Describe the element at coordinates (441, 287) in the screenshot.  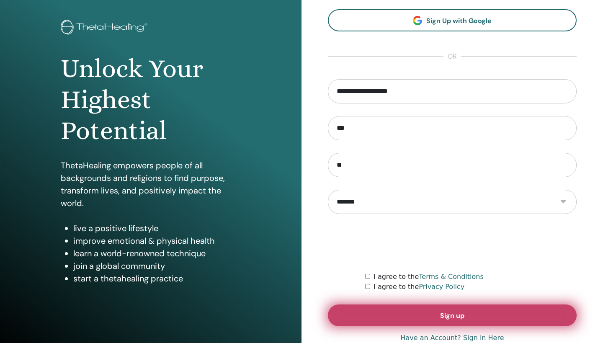
I see `a: Privacy Policy` at that location.